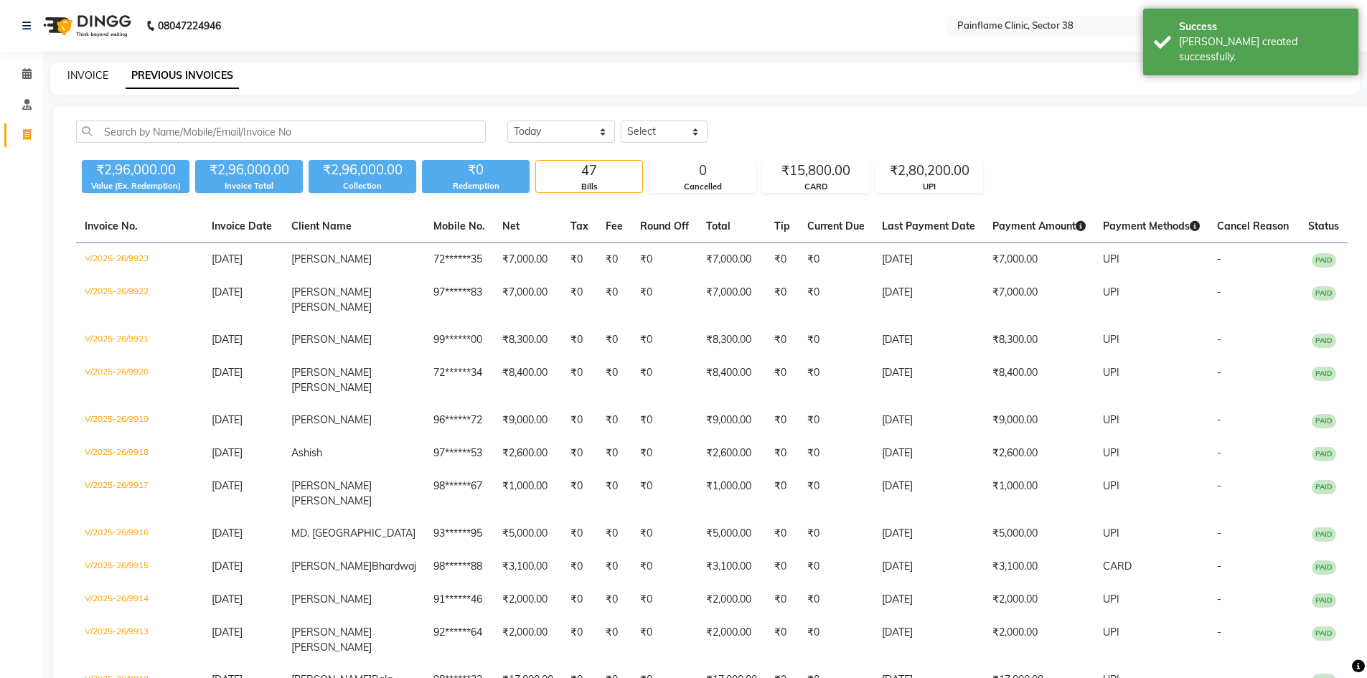  What do you see at coordinates (731, 567) in the screenshot?
I see `td: ₹3,100.00` at bounding box center [731, 567].